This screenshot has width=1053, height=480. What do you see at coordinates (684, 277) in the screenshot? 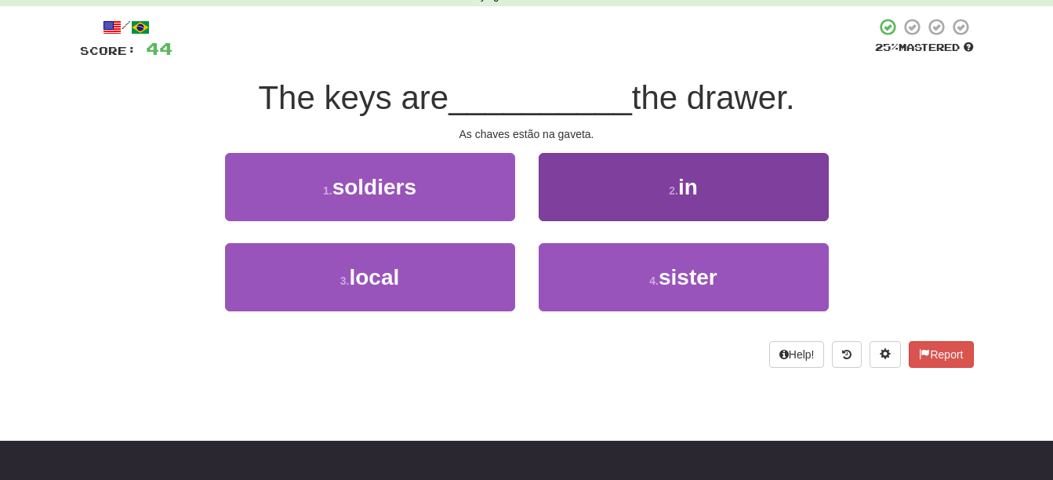
I see `button: 4.sister` at bounding box center [684, 277].